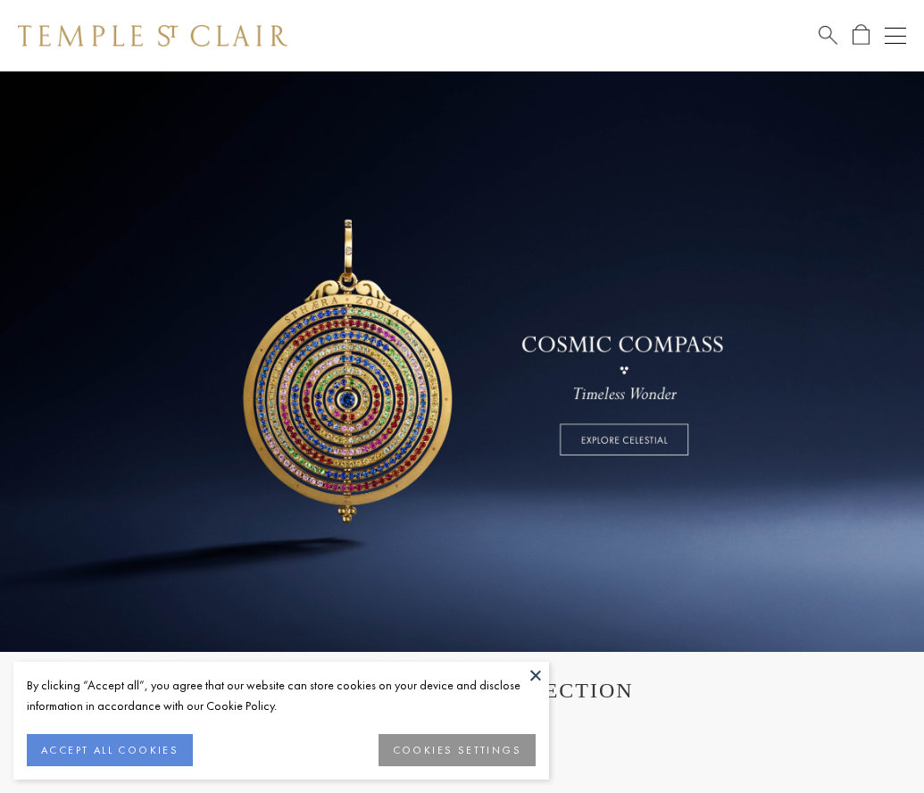  I want to click on a: Open Shopping Bag, so click(861, 35).